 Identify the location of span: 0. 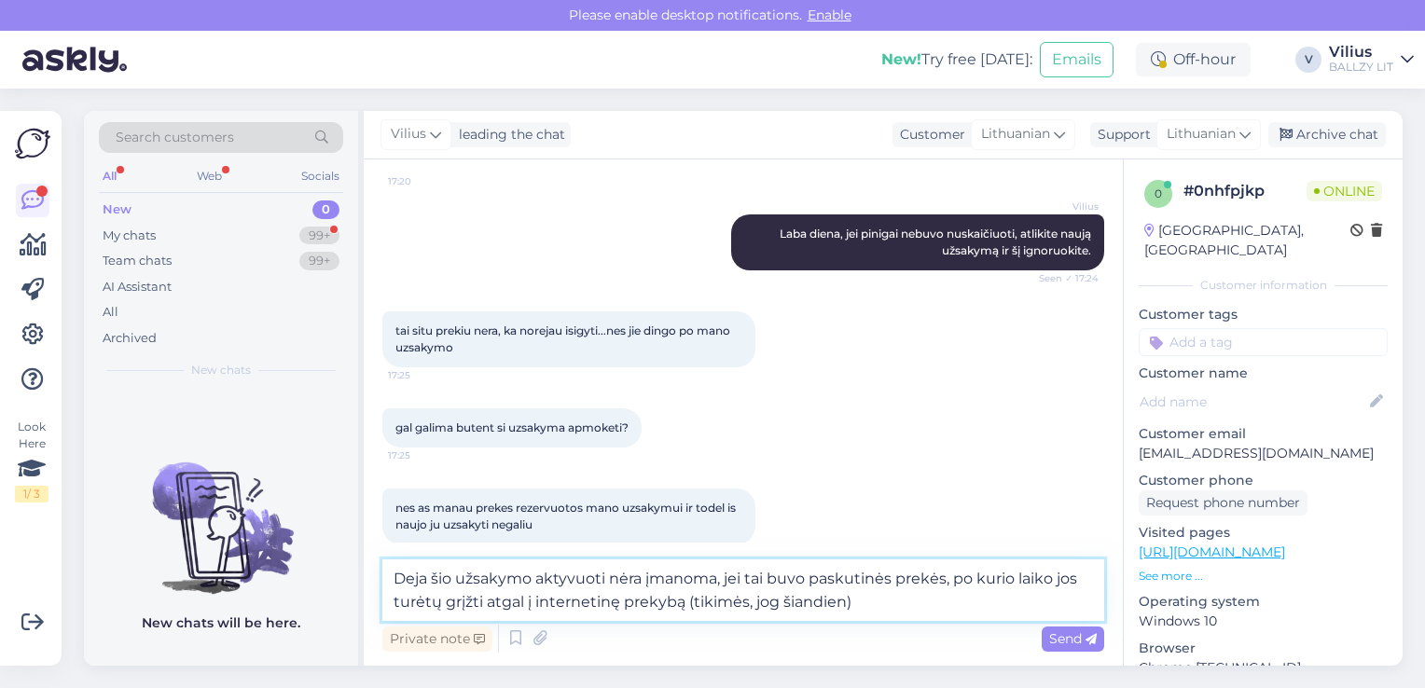
(1158, 193).